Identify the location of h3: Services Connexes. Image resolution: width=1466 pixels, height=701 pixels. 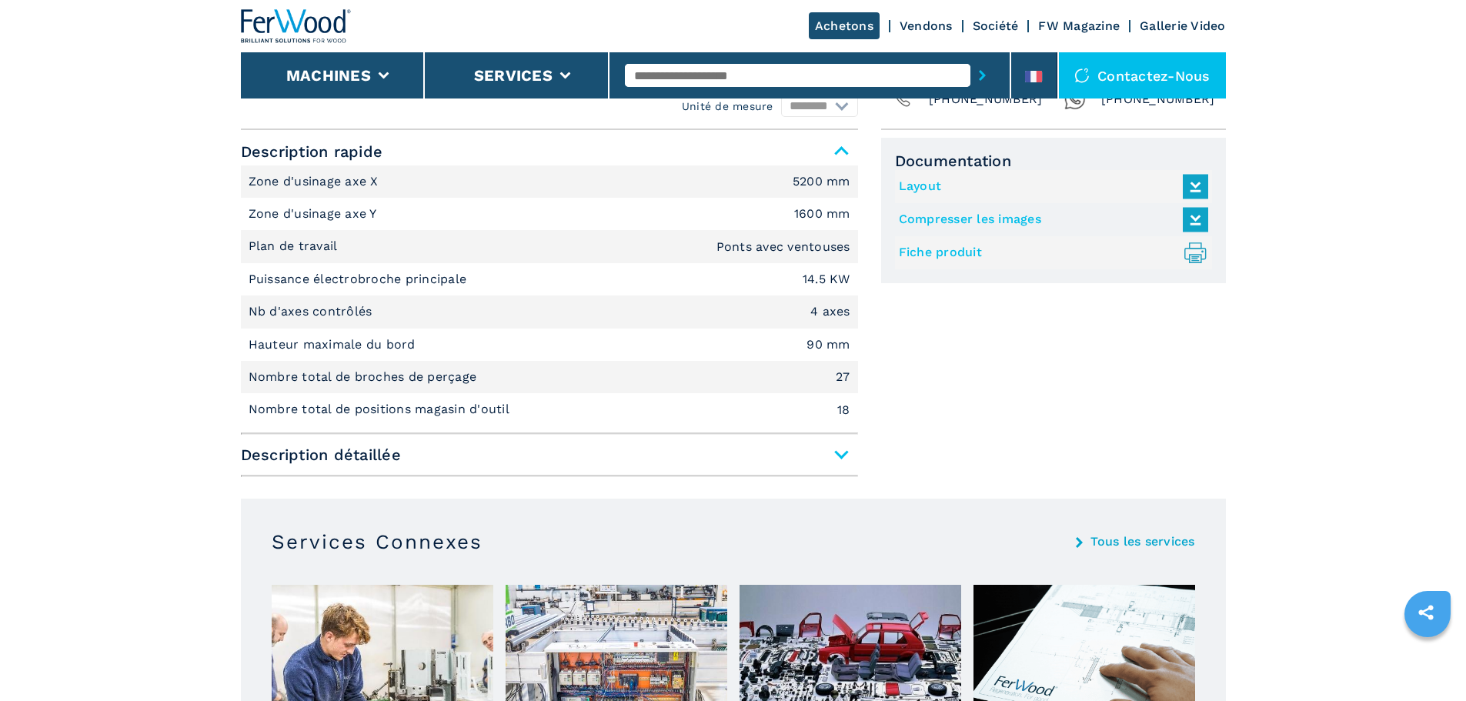
(377, 542).